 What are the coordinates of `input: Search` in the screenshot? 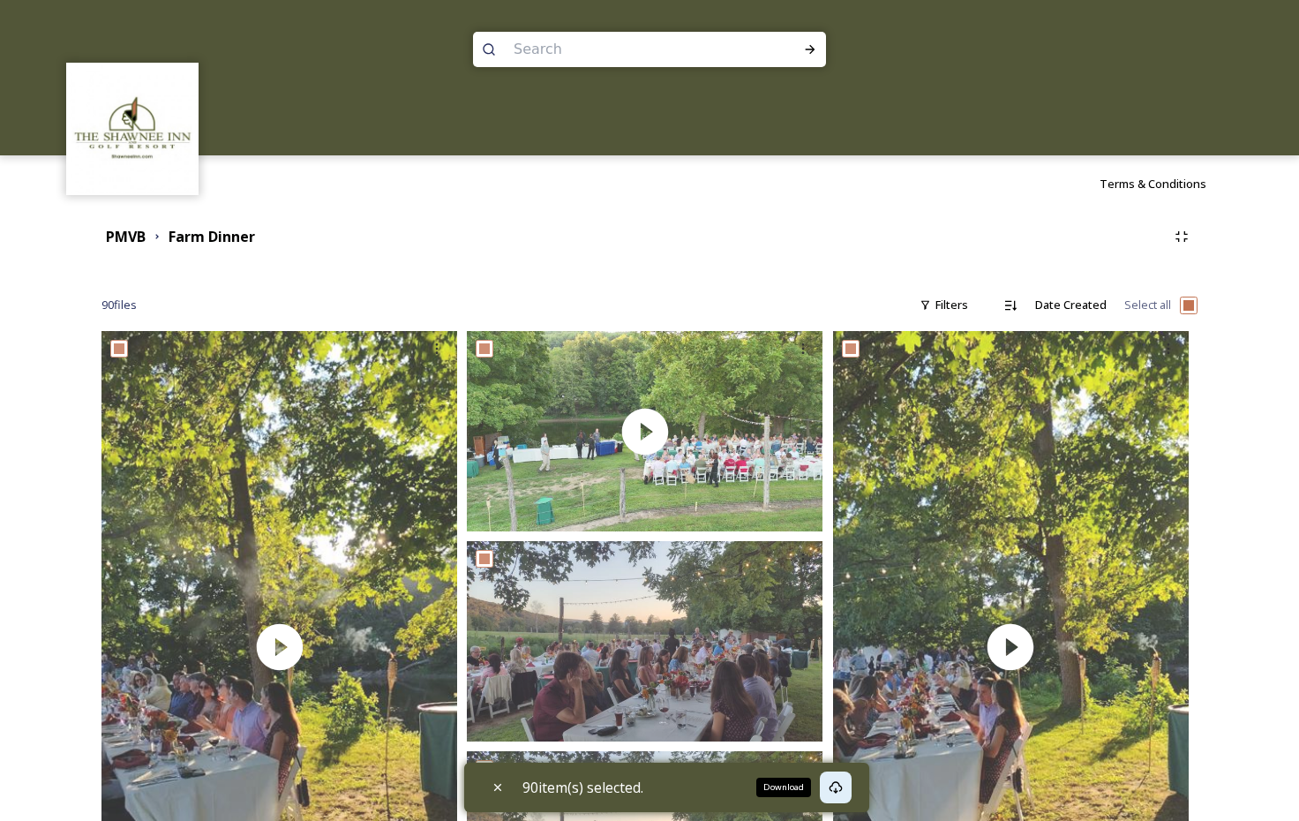 It's located at (626, 49).